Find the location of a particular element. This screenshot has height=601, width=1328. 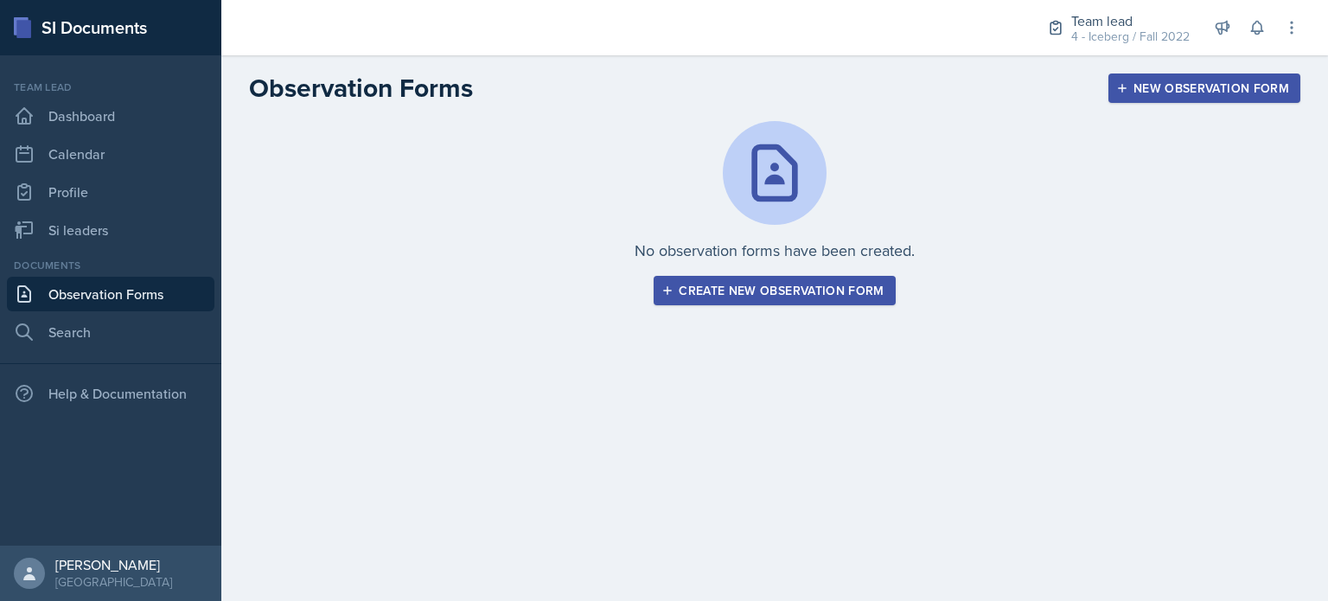

button: New Observation Form is located at coordinates (1205, 88).